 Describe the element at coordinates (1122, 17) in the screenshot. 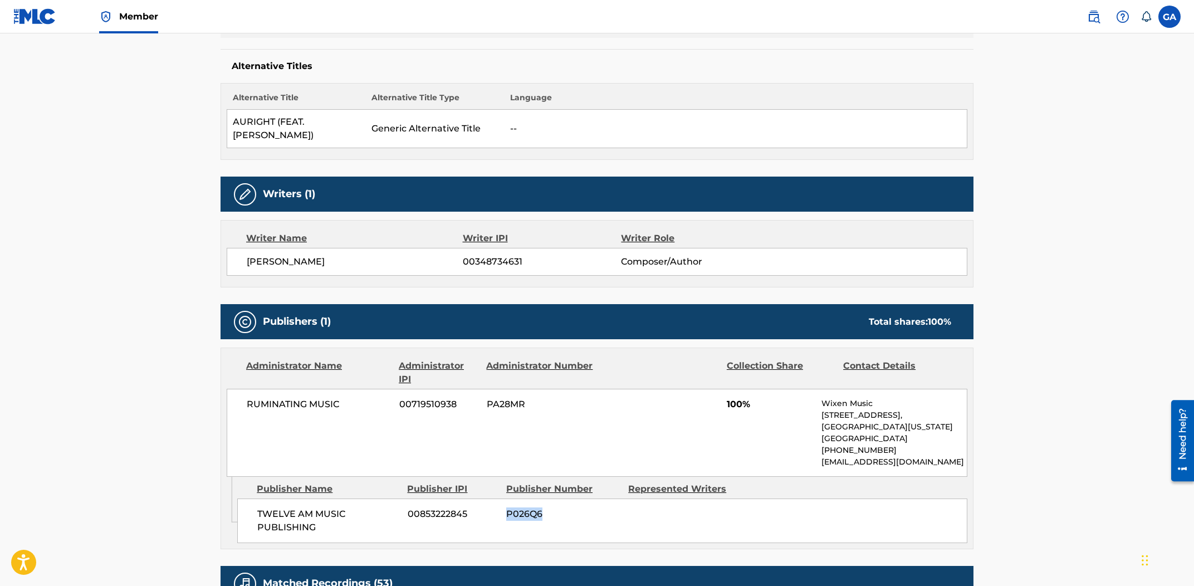

I see `div: Help` at that location.